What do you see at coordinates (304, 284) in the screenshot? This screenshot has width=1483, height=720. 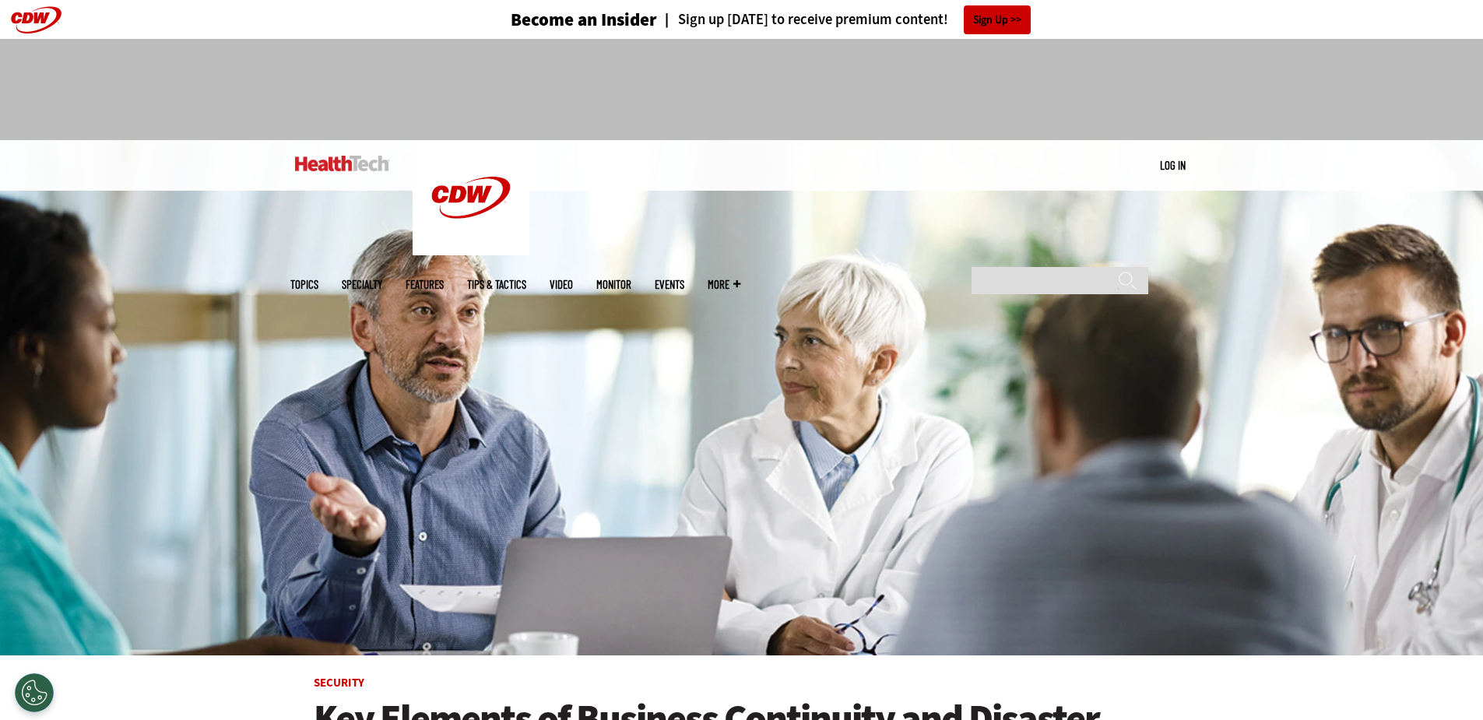 I see `span: Topics` at bounding box center [304, 284].